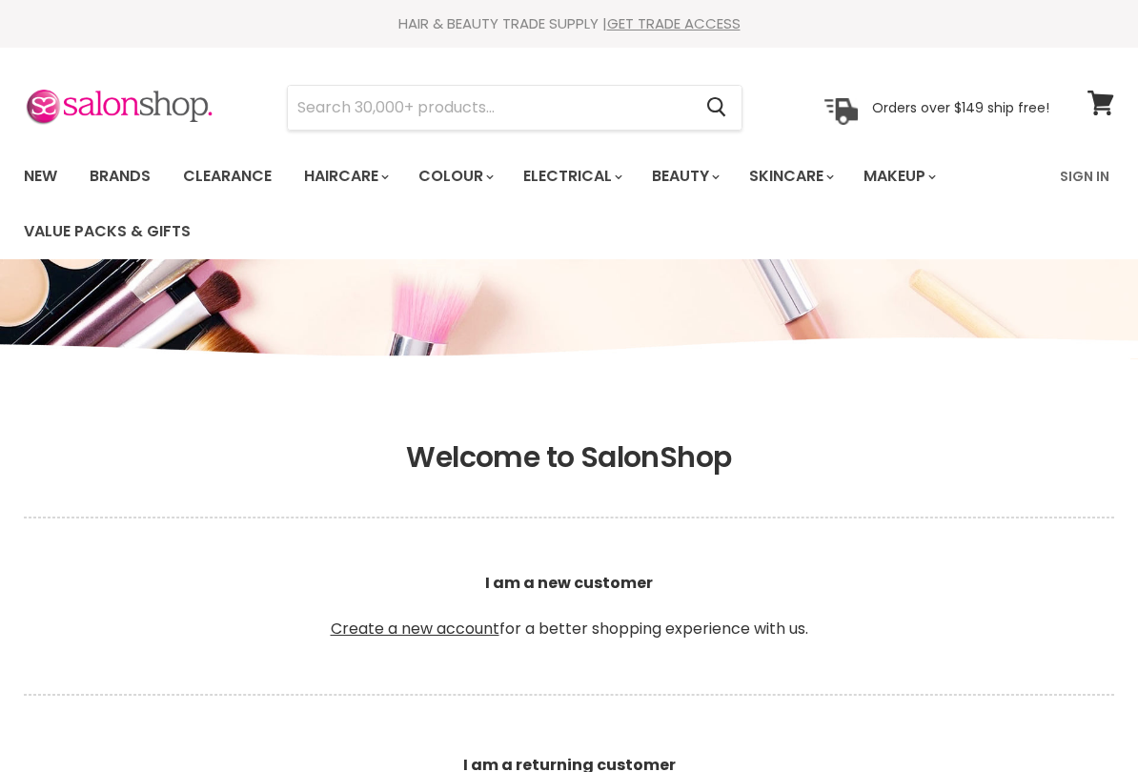  I want to click on a: Value Packs & Gifts, so click(107, 232).